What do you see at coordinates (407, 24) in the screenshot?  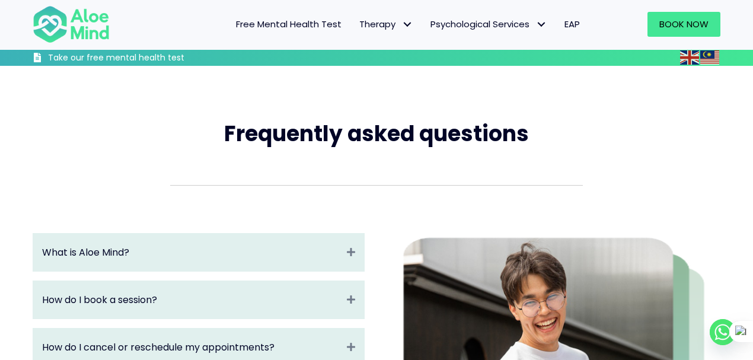 I see `span: Therapy: submenu` at bounding box center [407, 24].